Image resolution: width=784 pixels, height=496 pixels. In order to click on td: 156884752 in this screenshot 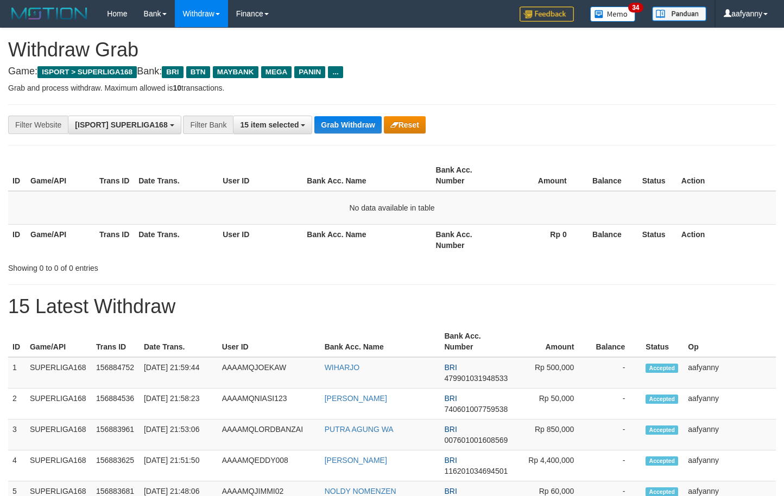, I will do `click(116, 373)`.